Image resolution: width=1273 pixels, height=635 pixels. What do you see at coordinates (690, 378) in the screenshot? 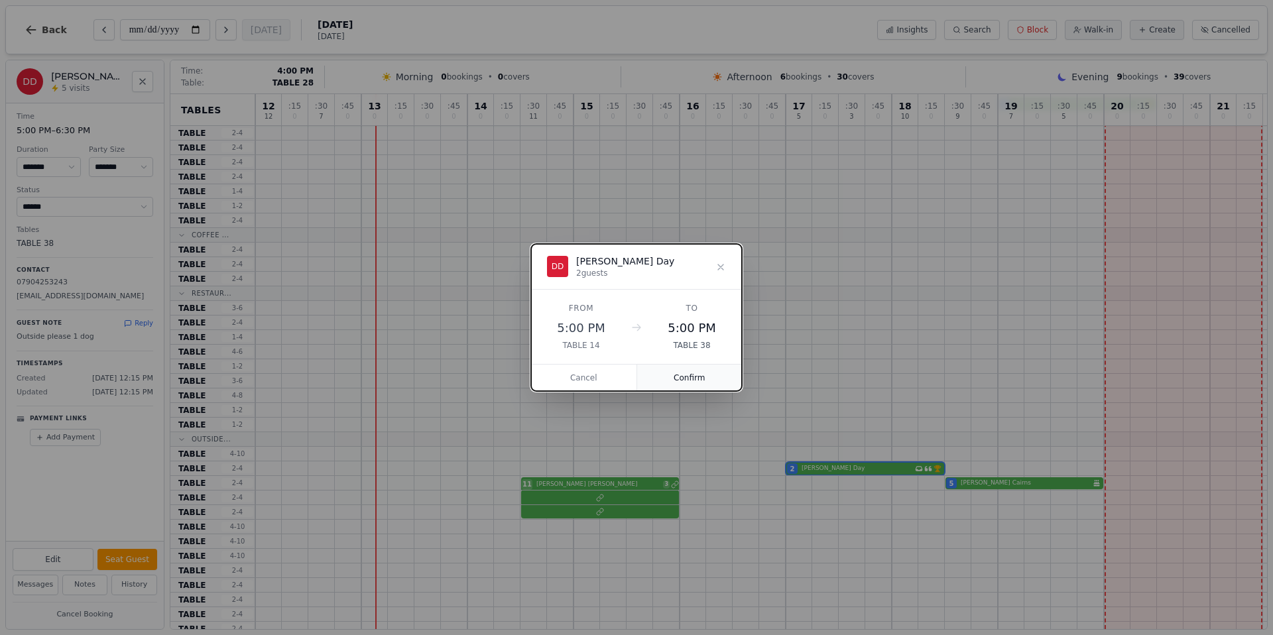
I see `button: Confirm` at bounding box center [690, 378].